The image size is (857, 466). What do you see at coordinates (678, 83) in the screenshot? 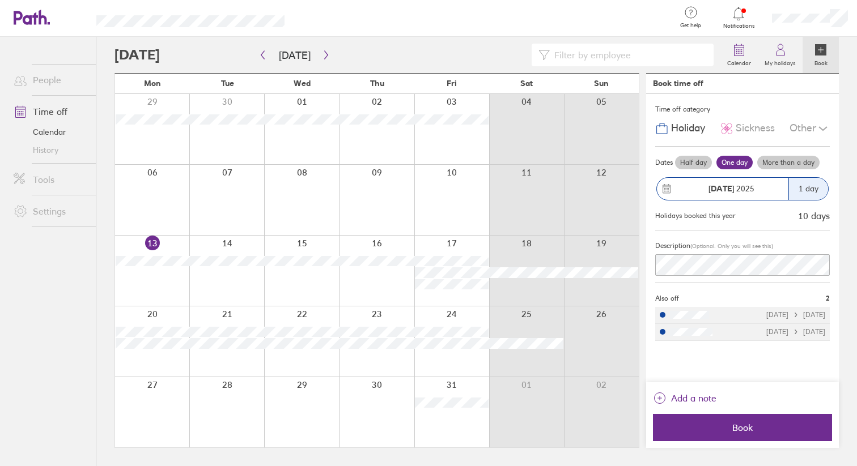
I see `div: Book time off` at bounding box center [678, 83].